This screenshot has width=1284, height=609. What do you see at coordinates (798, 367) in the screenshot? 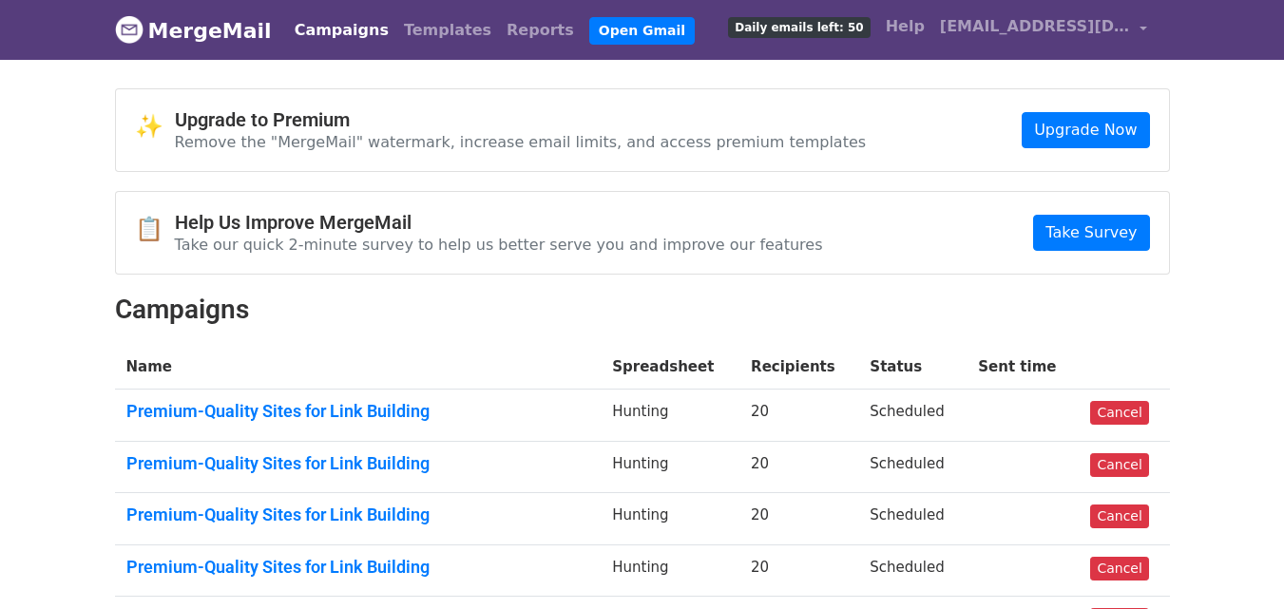
I see `th: Recipients` at bounding box center [798, 367].